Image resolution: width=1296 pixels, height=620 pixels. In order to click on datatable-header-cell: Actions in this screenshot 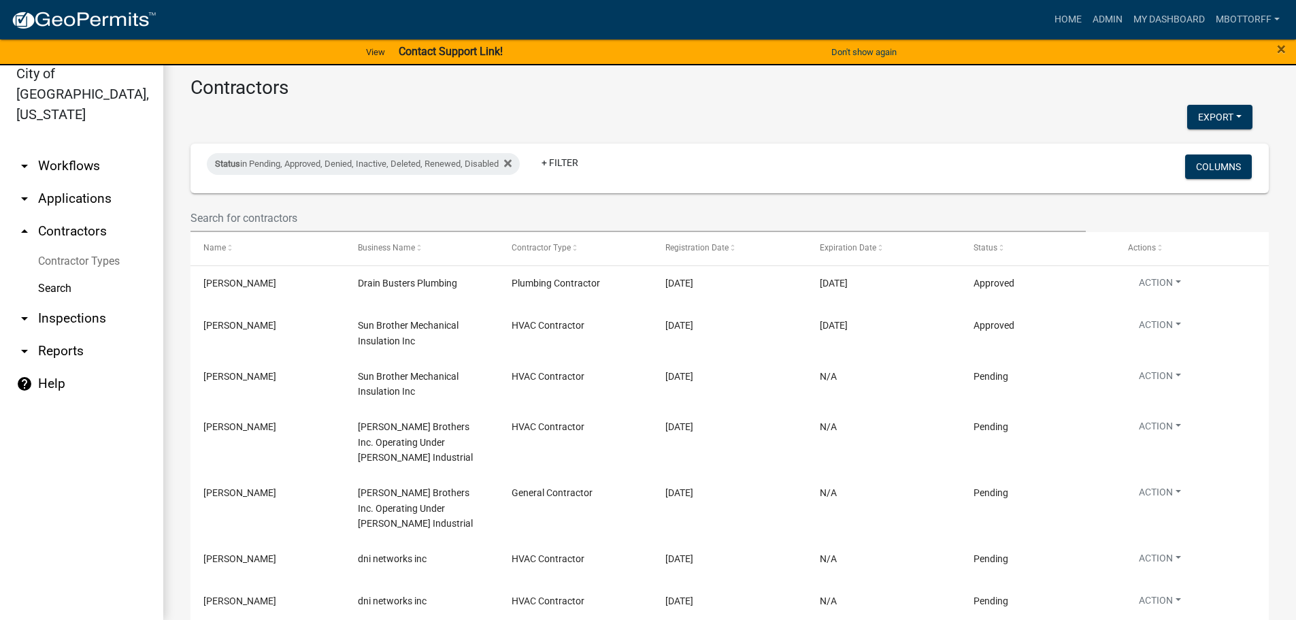, I will do `click(1192, 248)`.